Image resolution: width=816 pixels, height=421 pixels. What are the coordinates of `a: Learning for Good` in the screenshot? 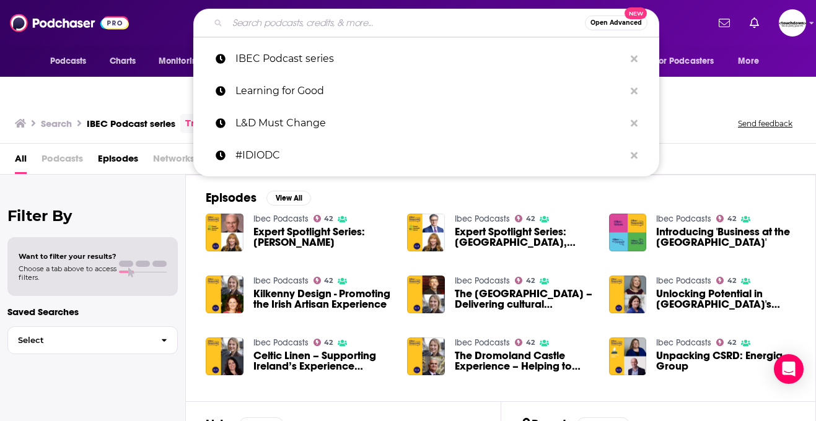 It's located at (426, 91).